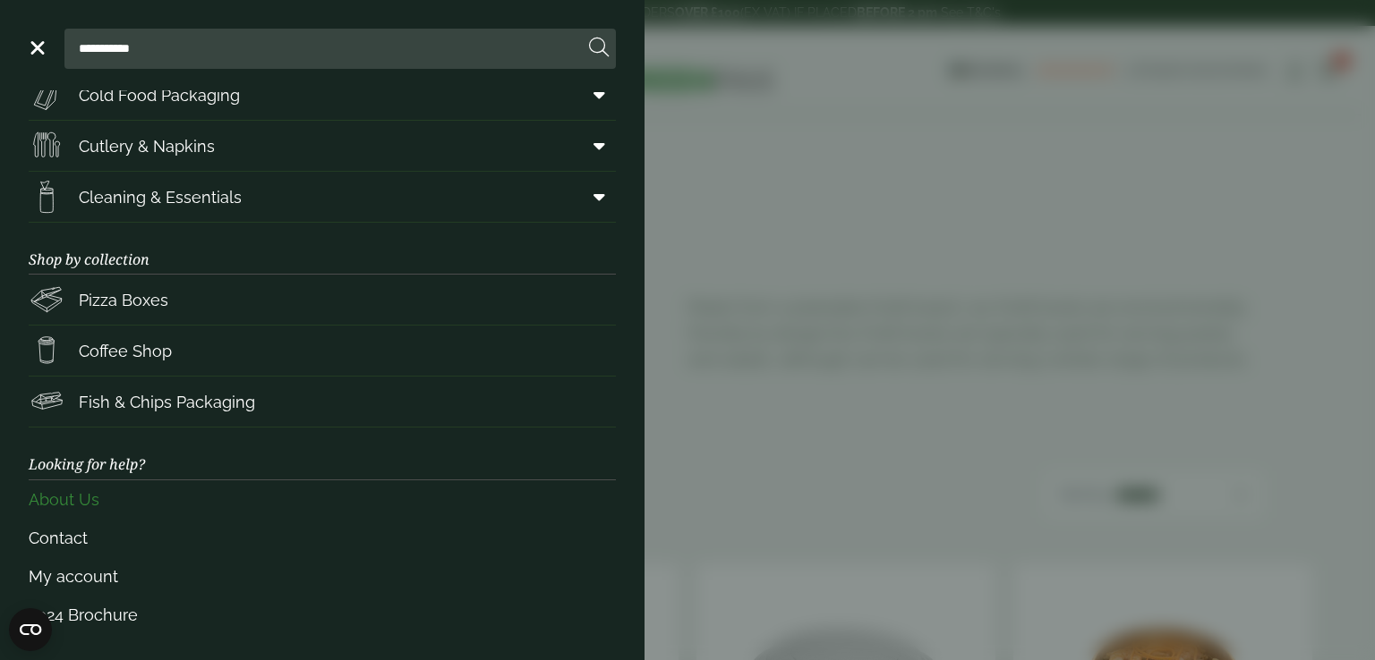 This screenshot has width=1375, height=660. I want to click on span: Pizza Boxes, so click(123, 300).